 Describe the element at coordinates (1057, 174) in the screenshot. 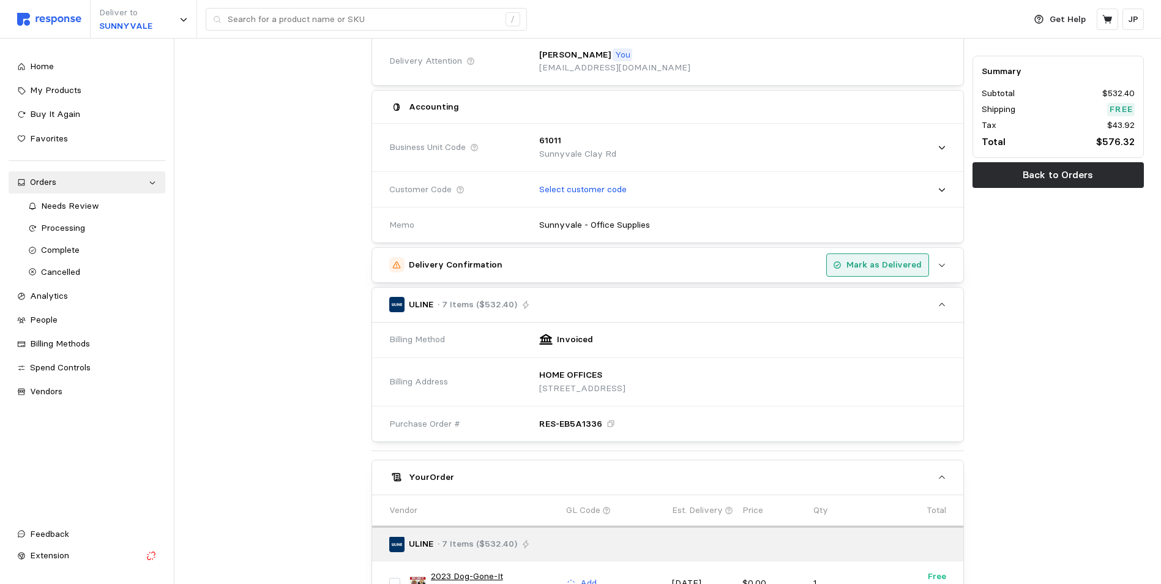

I see `p: Back to Orders` at that location.